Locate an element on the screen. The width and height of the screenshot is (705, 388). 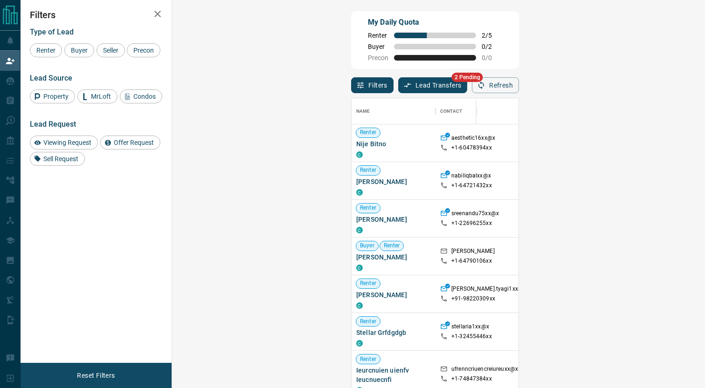
span: Offer Request is located at coordinates (134, 143).